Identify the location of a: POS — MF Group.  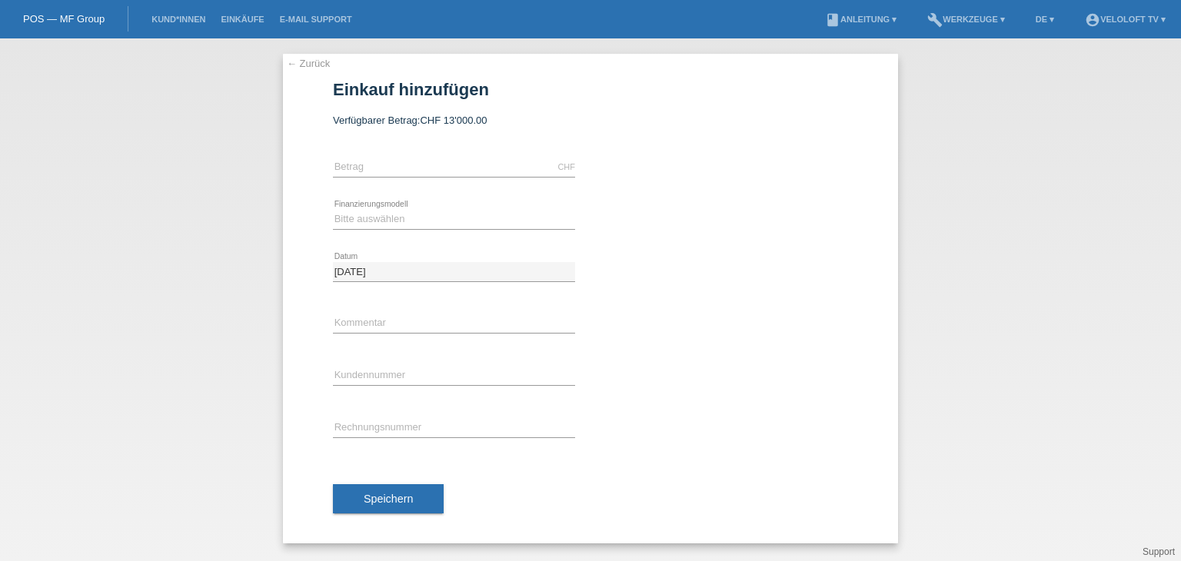
(64, 18).